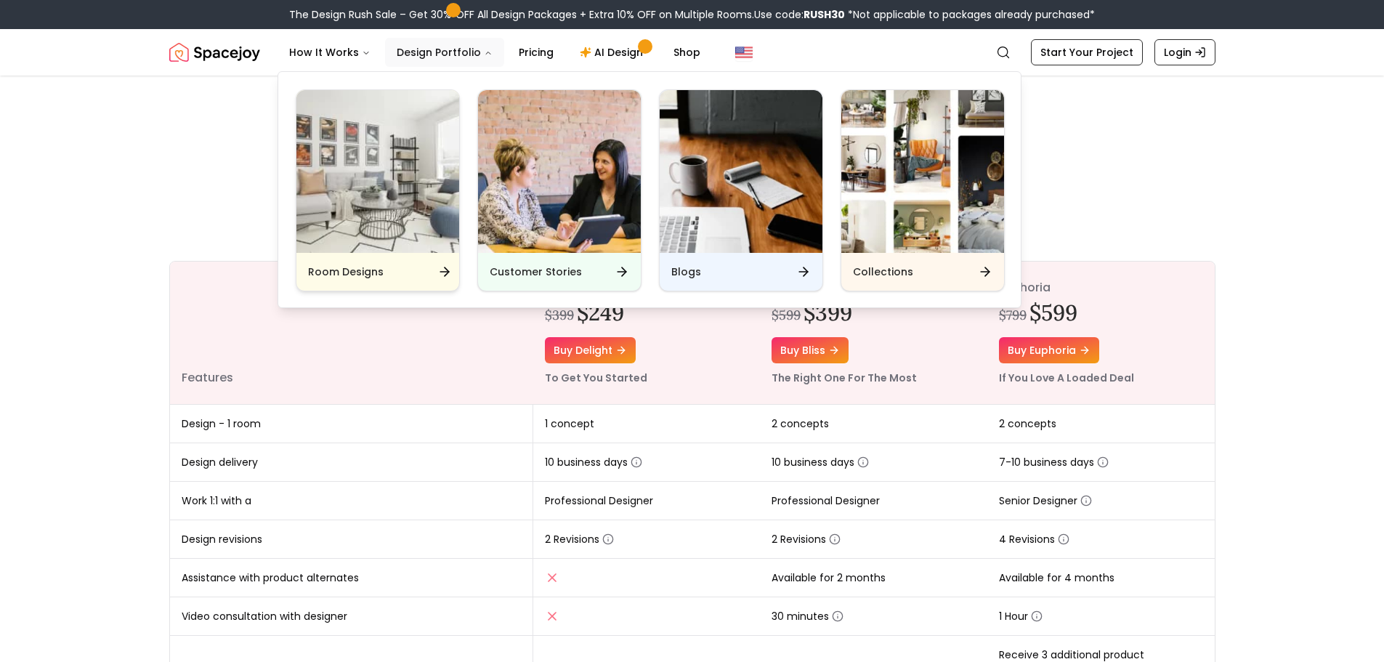 This screenshot has width=1384, height=662. What do you see at coordinates (495, 52) in the screenshot?
I see `nav: Main` at bounding box center [495, 52].